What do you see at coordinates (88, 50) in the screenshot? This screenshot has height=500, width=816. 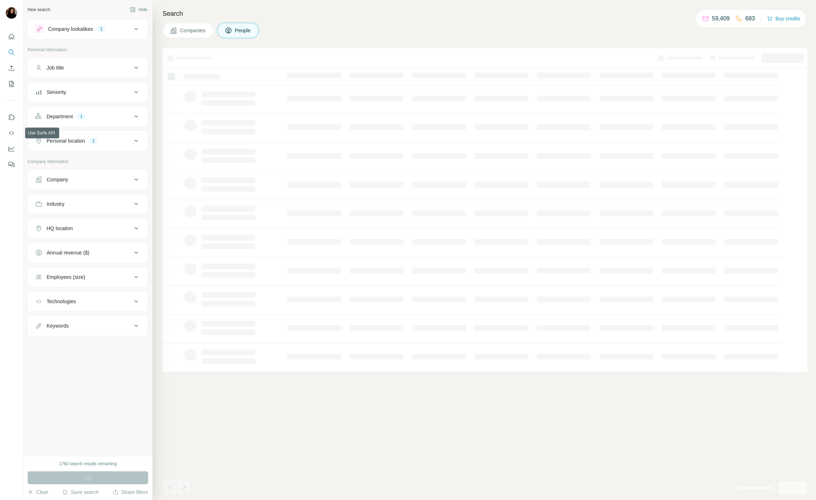 I see `p: Personal information` at bounding box center [88, 50].